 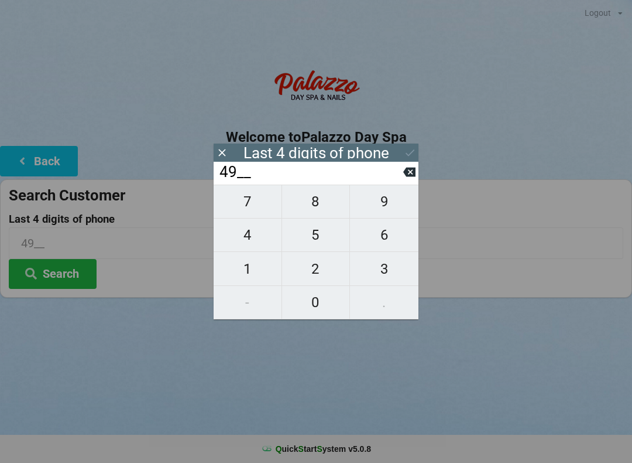 I want to click on button: 9, so click(x=384, y=201).